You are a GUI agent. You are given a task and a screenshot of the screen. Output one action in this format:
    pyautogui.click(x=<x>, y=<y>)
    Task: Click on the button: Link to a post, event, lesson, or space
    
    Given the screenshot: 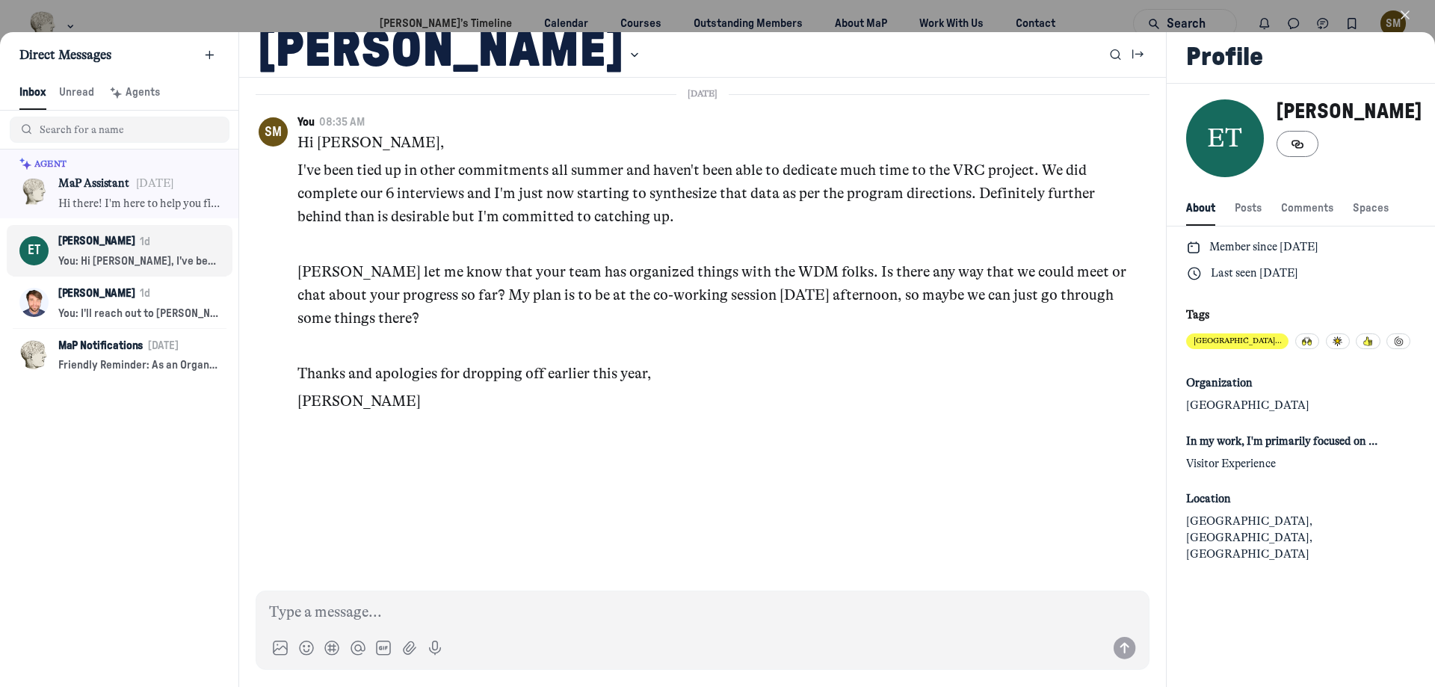 What is the action you would take?
    pyautogui.click(x=332, y=648)
    